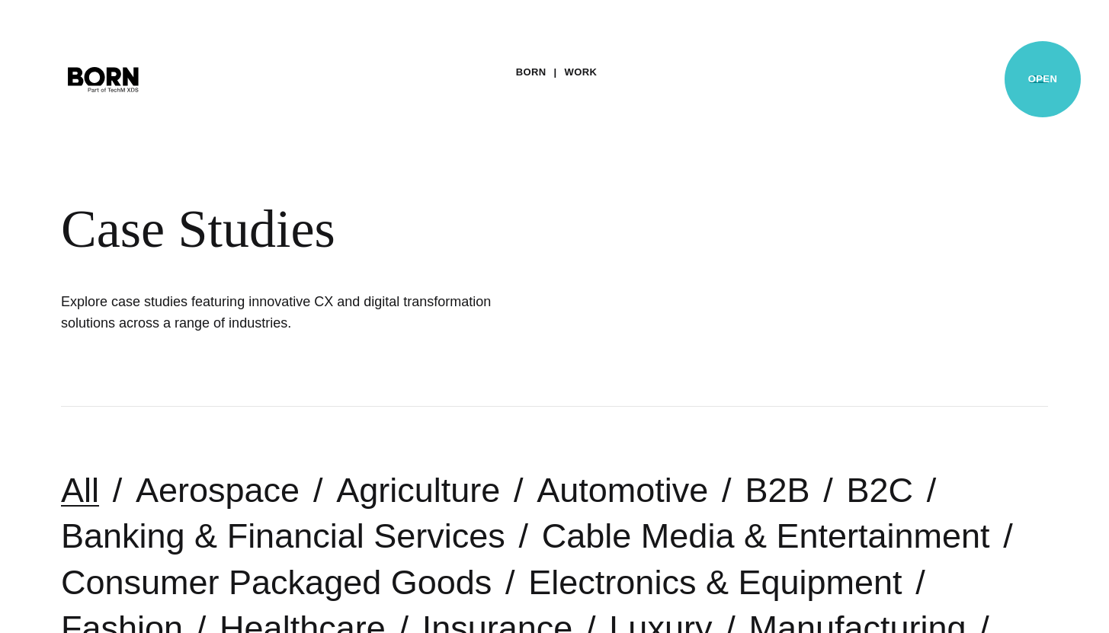  What do you see at coordinates (1039, 78) in the screenshot?
I see `button: Open` at bounding box center [1039, 78].